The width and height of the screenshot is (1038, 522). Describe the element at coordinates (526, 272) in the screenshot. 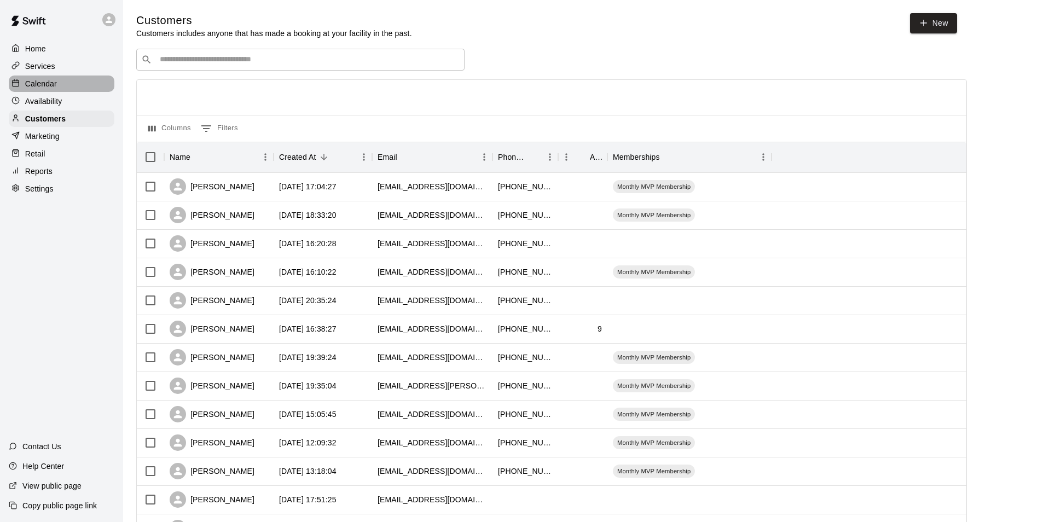

I see `div: +12105923695` at that location.